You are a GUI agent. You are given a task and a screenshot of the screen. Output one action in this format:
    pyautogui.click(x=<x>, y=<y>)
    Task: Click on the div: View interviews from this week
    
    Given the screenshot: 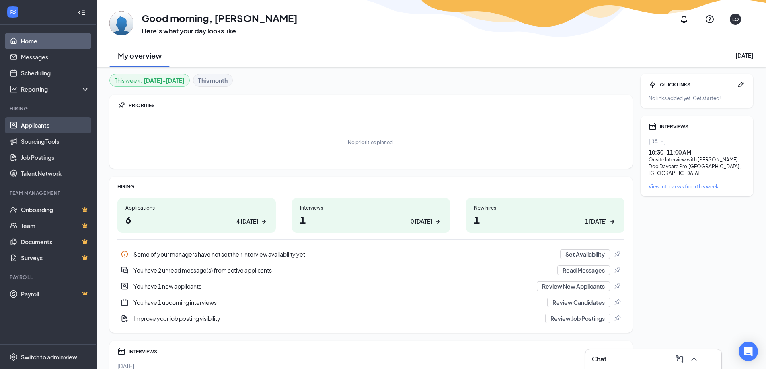 What is the action you would take?
    pyautogui.click(x=697, y=187)
    